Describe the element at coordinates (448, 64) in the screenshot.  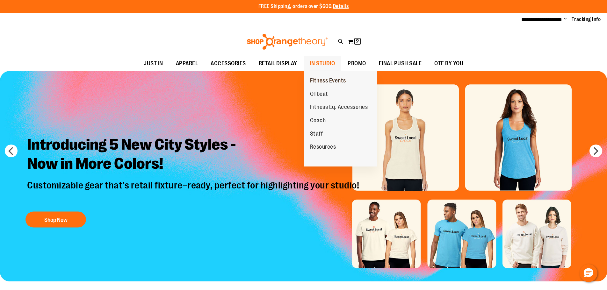
I see `a: OTF BY YOU` at that location.